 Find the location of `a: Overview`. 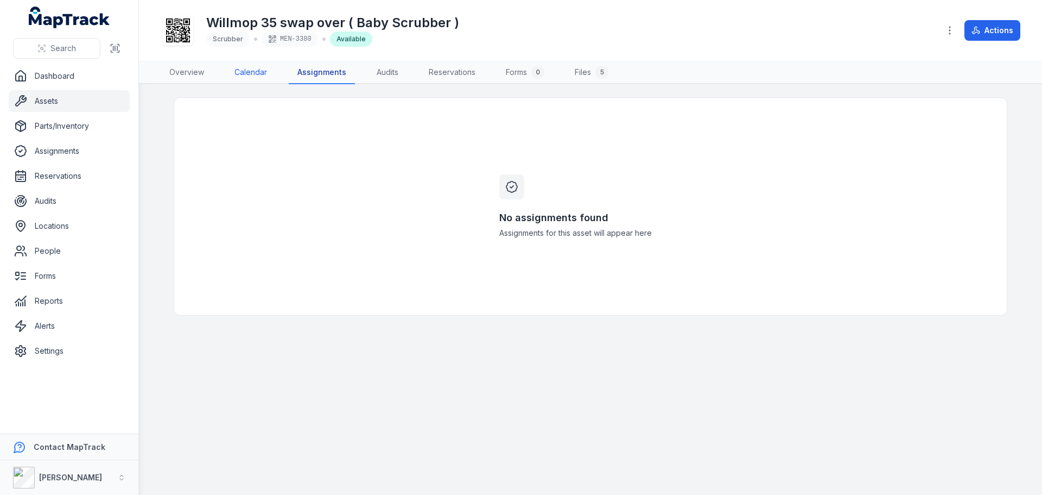

a: Overview is located at coordinates (187, 73).